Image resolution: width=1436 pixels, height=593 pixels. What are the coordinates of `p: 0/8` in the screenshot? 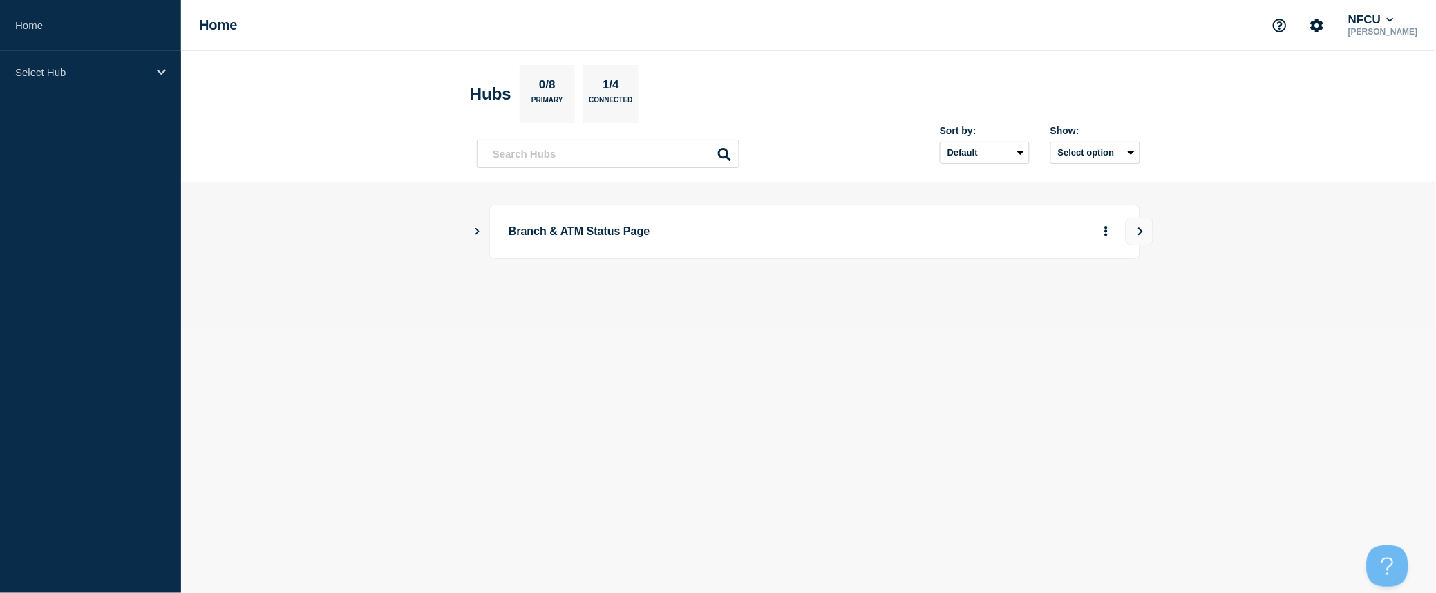 It's located at (547, 87).